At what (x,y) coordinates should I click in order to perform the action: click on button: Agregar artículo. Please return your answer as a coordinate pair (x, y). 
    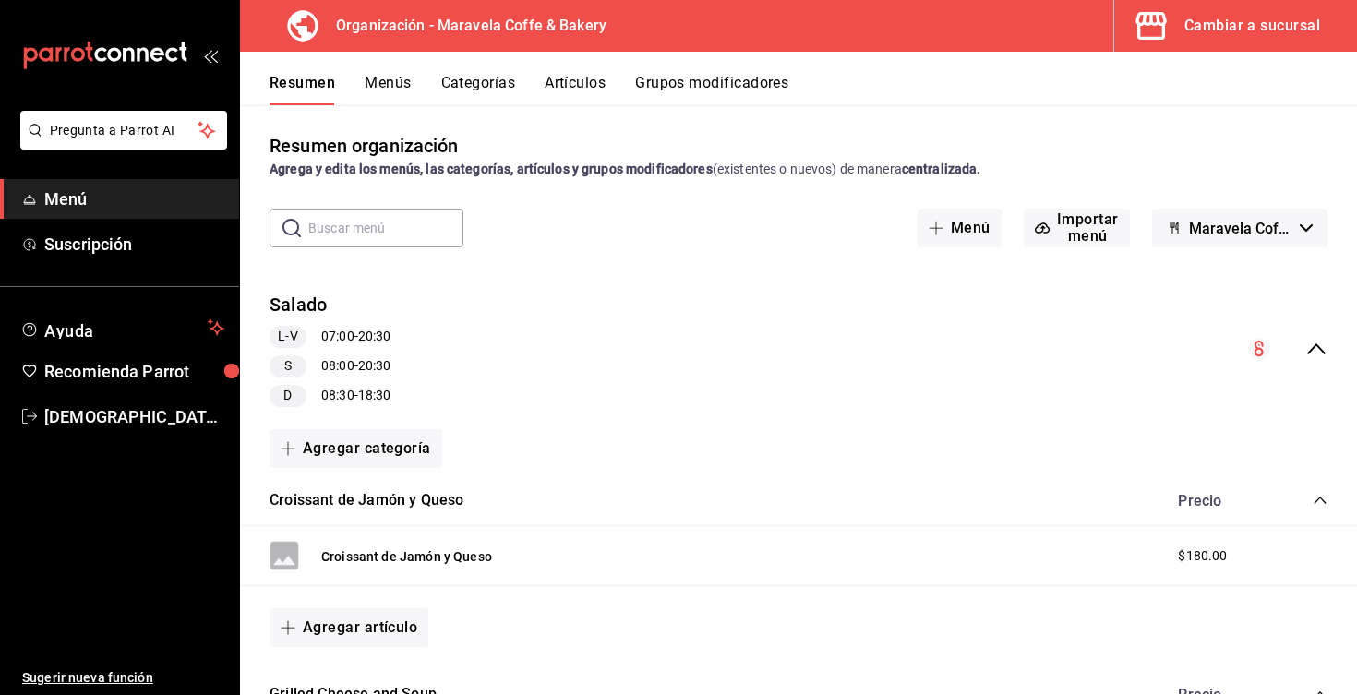
    Looking at the image, I should click on (349, 628).